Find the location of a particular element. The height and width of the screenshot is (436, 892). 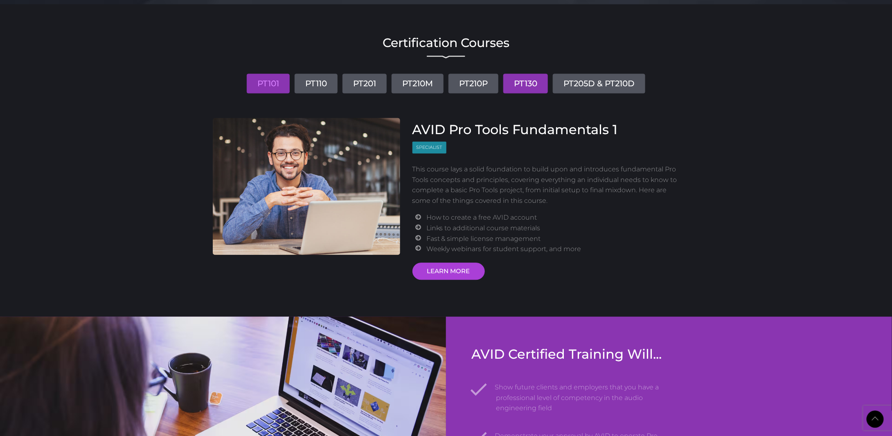

a: PT110 is located at coordinates (316, 83).